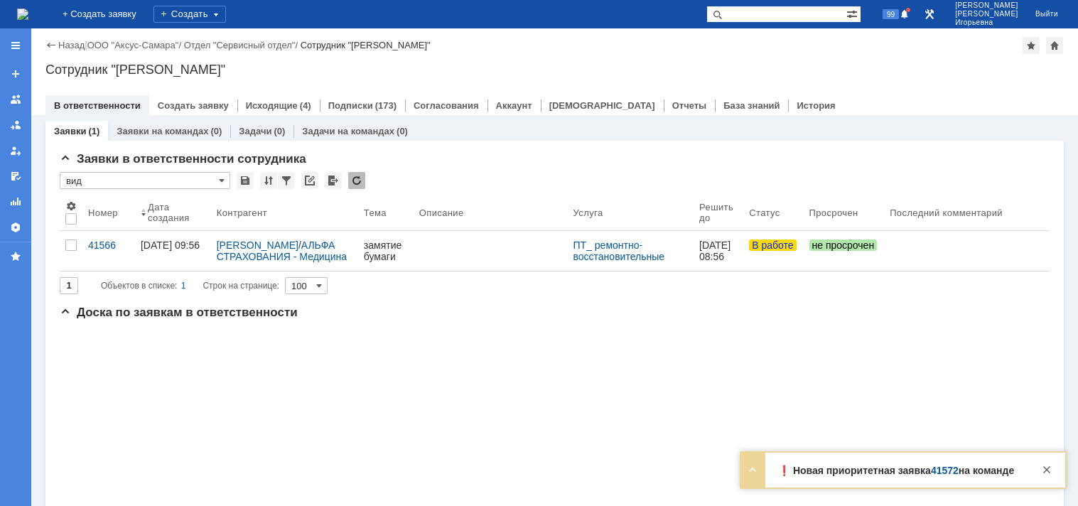  What do you see at coordinates (719, 213) in the screenshot?
I see `div: Решить до` at bounding box center [719, 213].